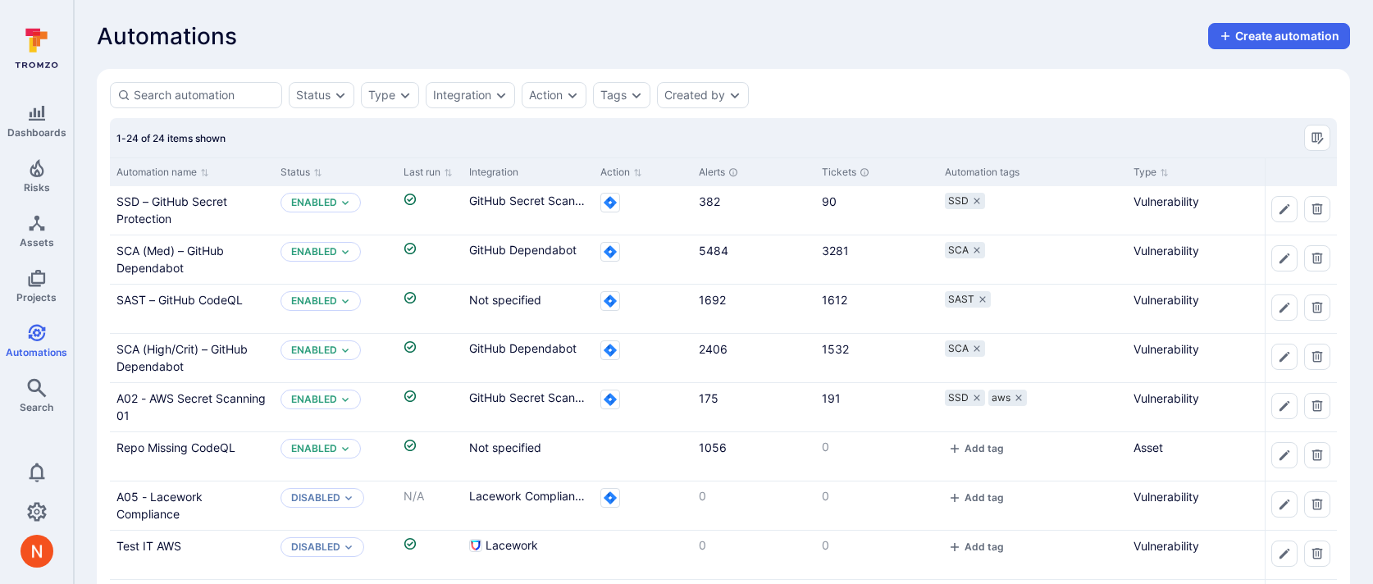 The width and height of the screenshot is (1373, 584). What do you see at coordinates (829, 201) in the screenshot?
I see `a: 90` at bounding box center [829, 201].